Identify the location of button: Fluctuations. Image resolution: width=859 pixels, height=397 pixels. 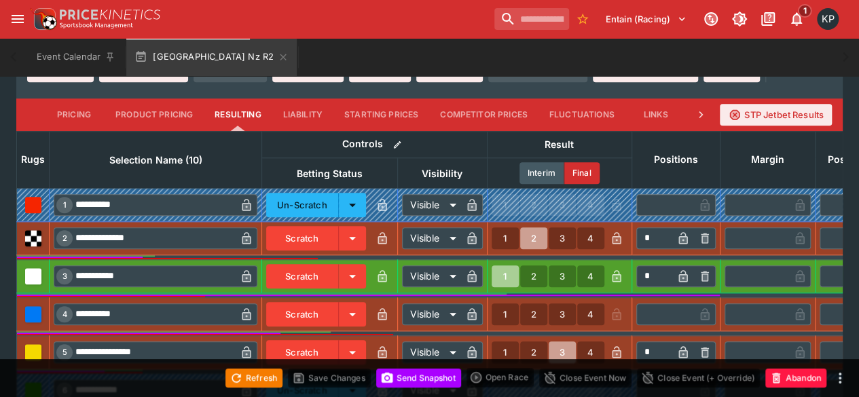
(582, 115).